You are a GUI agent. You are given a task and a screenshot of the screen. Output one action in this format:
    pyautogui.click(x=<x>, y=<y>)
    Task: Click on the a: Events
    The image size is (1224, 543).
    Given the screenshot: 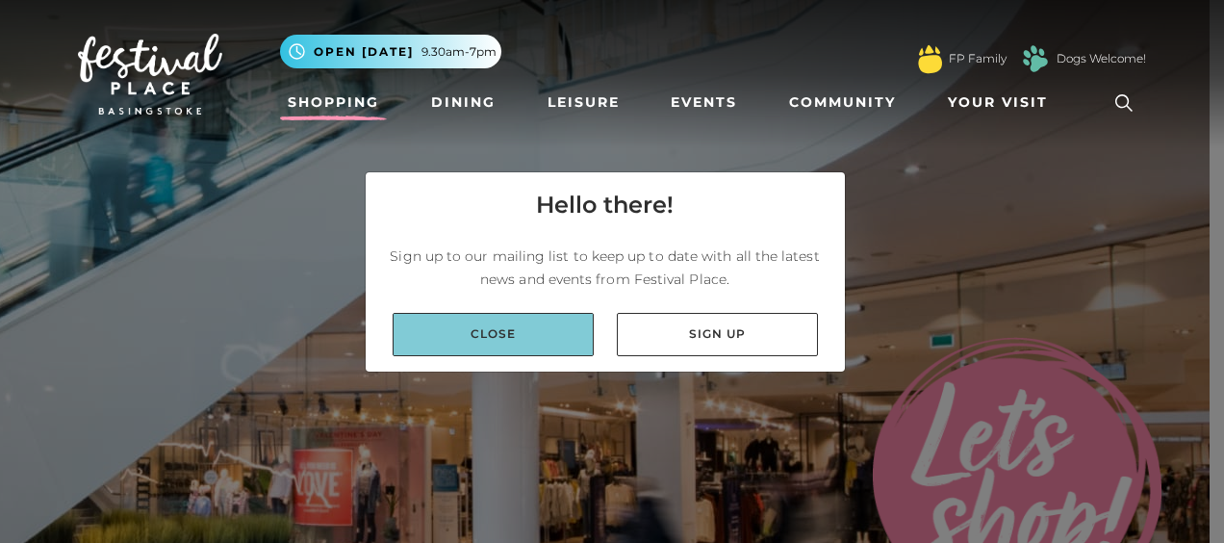 What is the action you would take?
    pyautogui.click(x=703, y=102)
    